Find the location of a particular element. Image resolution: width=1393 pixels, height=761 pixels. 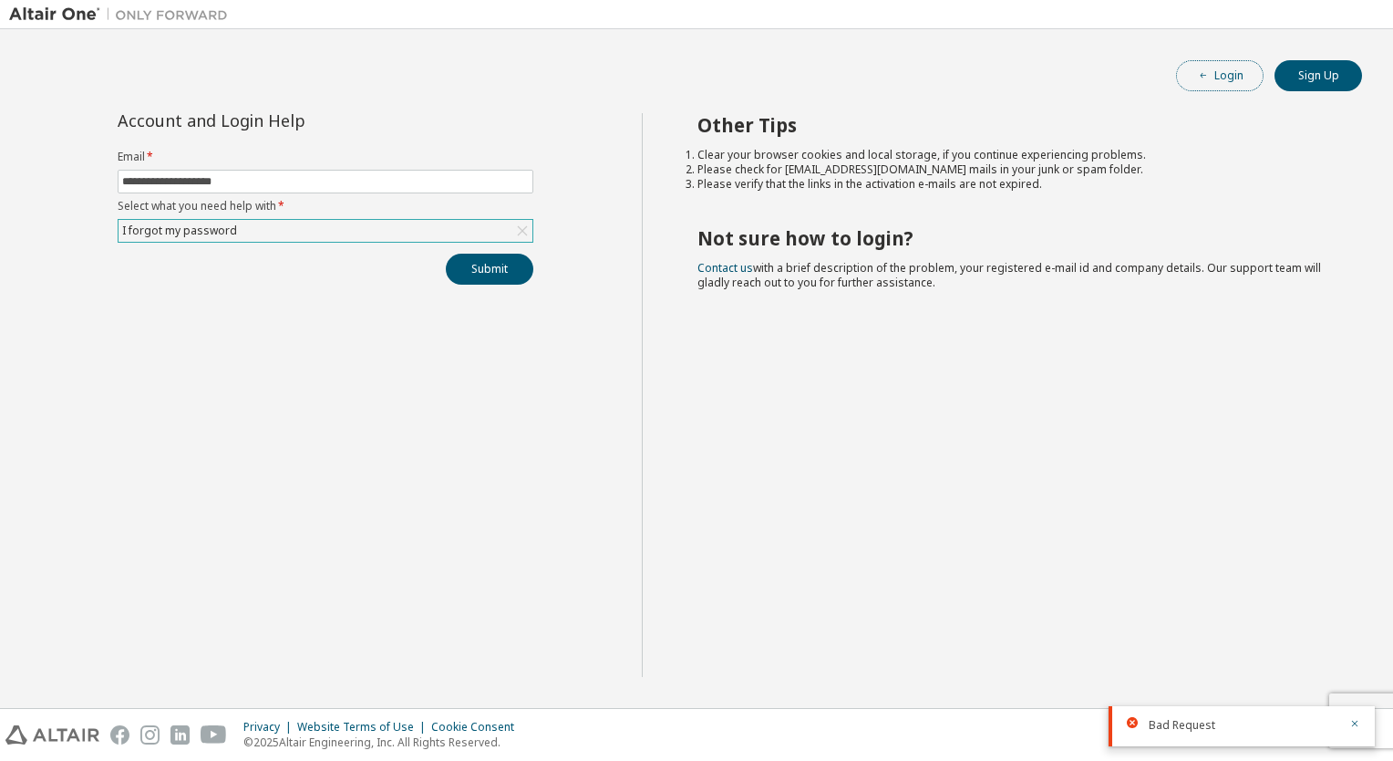

div: Website Terms of Use is located at coordinates (364, 727).